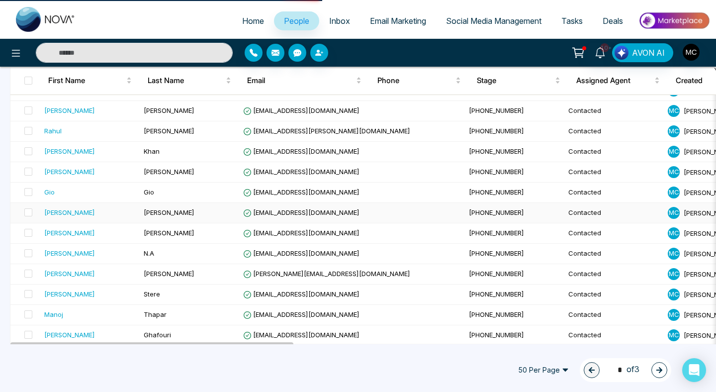  What do you see at coordinates (692, 52) in the screenshot?
I see `img: User Avatar` at bounding box center [692, 52].